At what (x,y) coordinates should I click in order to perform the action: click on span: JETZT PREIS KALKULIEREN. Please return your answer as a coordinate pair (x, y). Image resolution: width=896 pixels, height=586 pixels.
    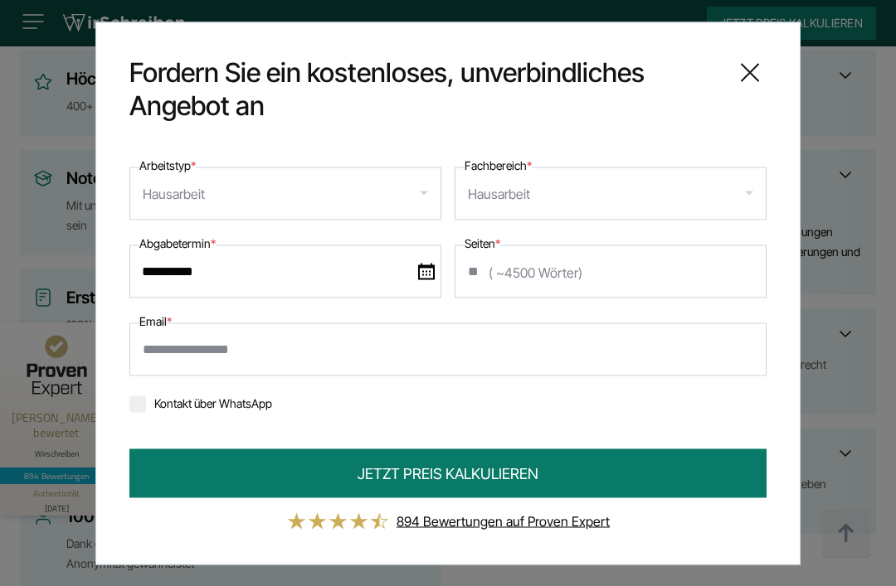
    Looking at the image, I should click on (448, 473).